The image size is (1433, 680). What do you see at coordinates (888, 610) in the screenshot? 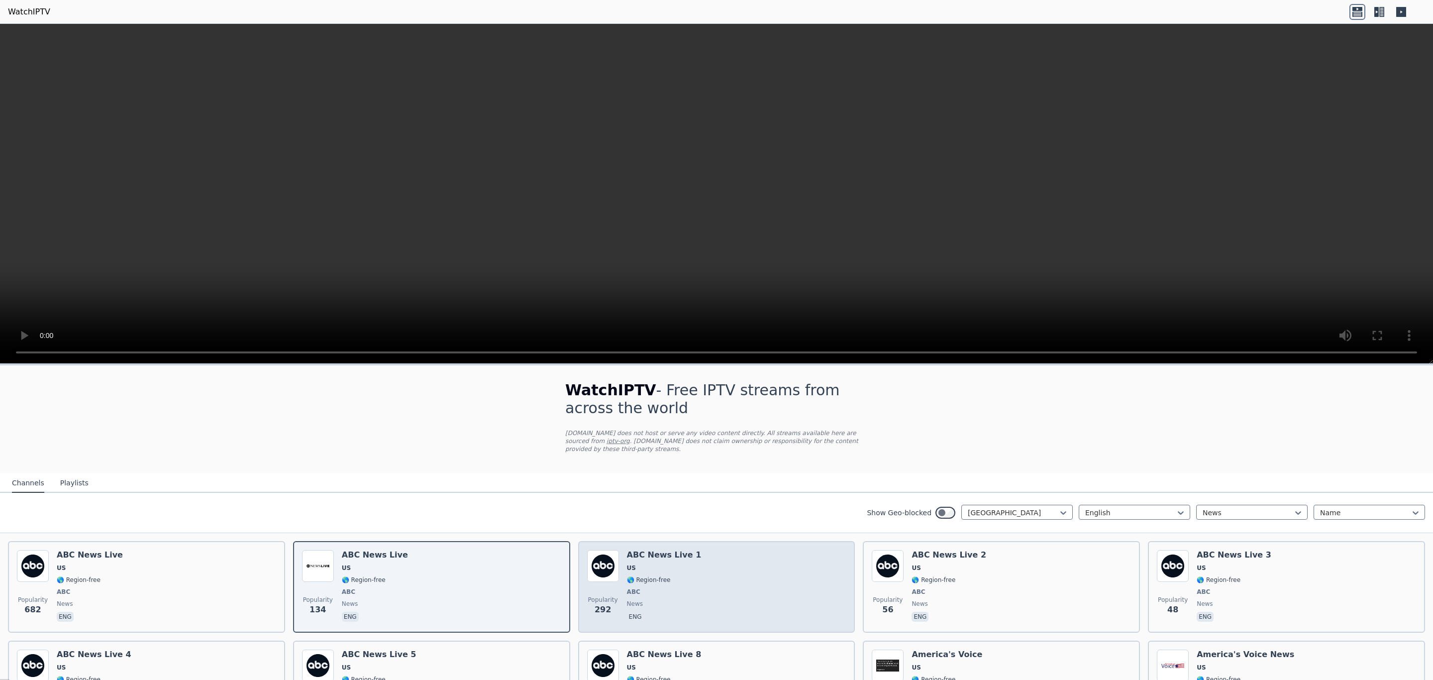
I see `span: 56` at bounding box center [888, 610].